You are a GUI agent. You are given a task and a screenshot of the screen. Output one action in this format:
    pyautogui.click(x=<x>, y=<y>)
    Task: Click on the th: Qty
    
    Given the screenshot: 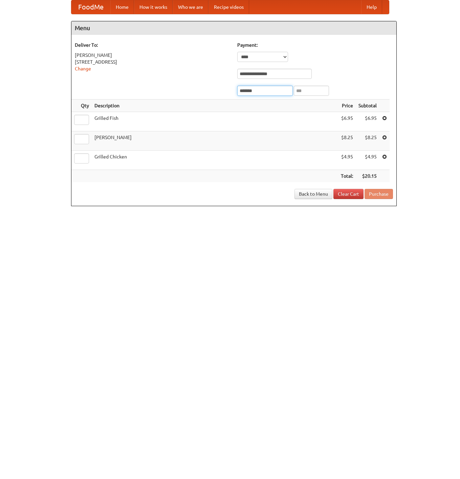 What is the action you would take?
    pyautogui.click(x=82, y=106)
    